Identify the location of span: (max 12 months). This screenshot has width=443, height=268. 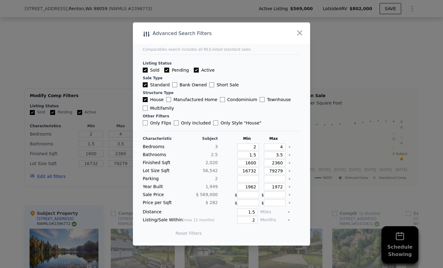
(199, 220).